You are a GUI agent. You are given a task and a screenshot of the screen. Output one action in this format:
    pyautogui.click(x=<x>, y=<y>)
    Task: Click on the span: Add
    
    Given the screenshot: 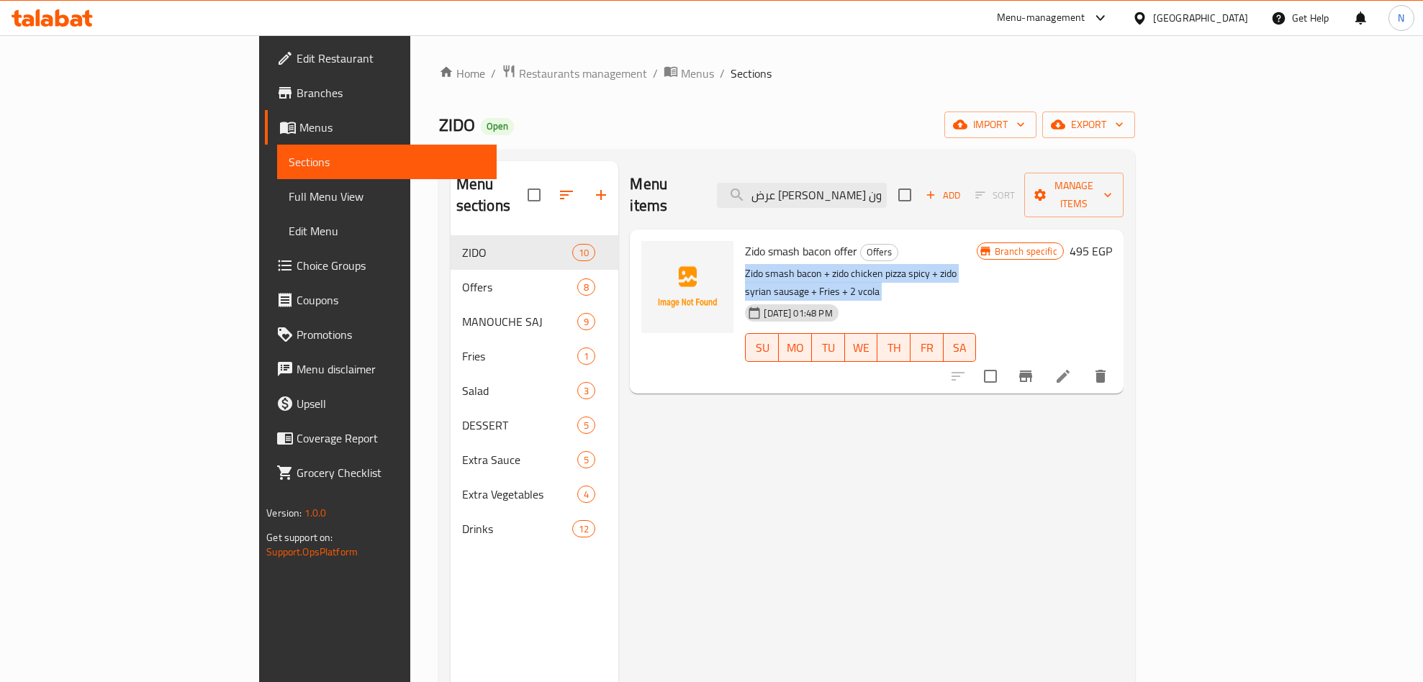 What is the action you would take?
    pyautogui.click(x=943, y=195)
    